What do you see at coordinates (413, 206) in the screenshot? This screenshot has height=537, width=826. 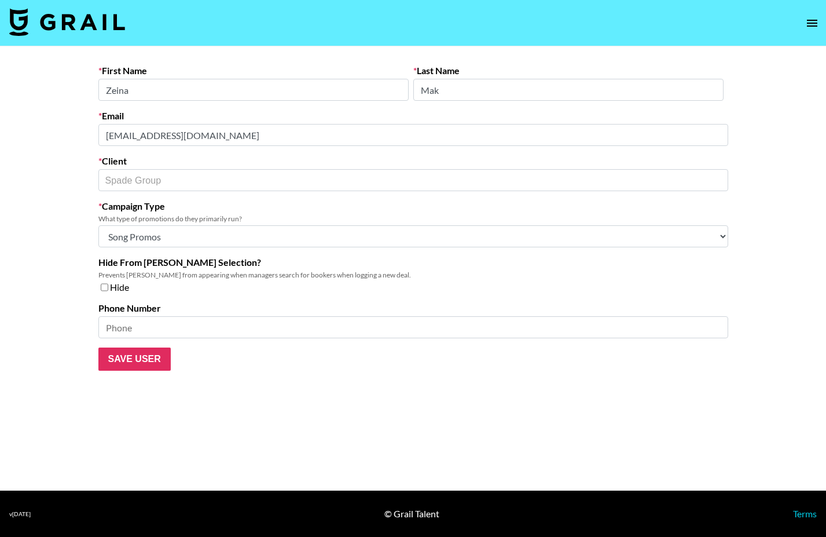 I see `label: Campaign Type` at bounding box center [413, 206].